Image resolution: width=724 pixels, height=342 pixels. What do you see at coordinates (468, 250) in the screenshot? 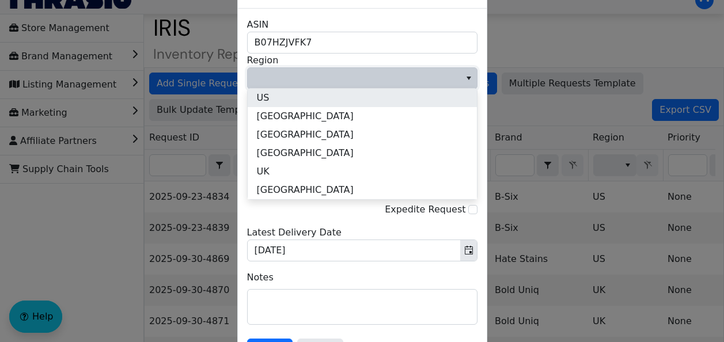
I see `button: Toggle calendar` at bounding box center [468, 250].